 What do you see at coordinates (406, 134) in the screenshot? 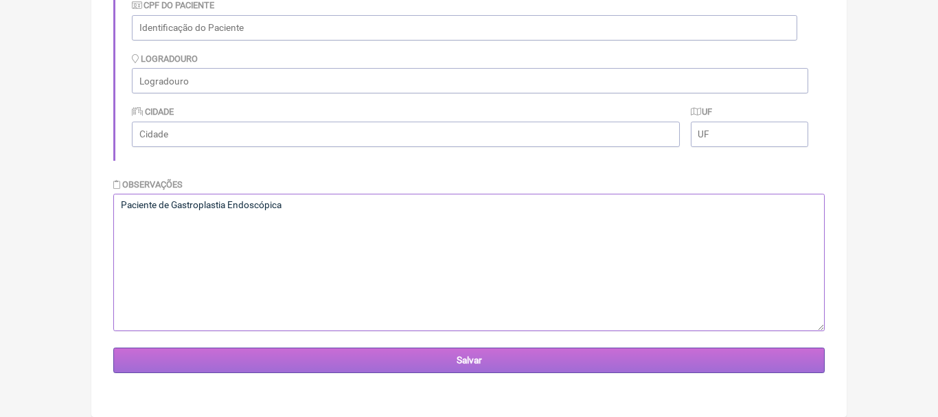
I see `input: Cidade` at bounding box center [406, 134].